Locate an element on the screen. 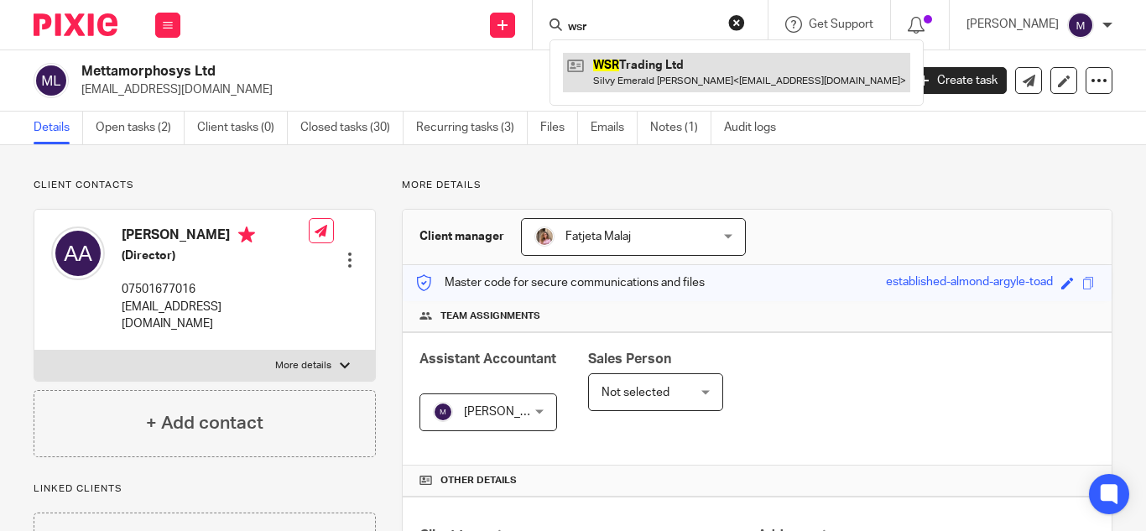 Image resolution: width=1146 pixels, height=531 pixels. span: Other details is located at coordinates (478, 481).